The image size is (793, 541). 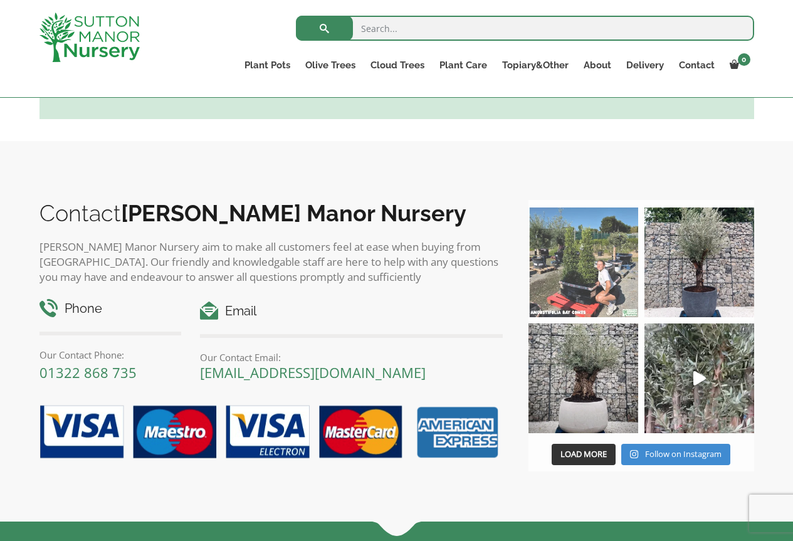 I want to click on a: Contact, so click(x=696, y=65).